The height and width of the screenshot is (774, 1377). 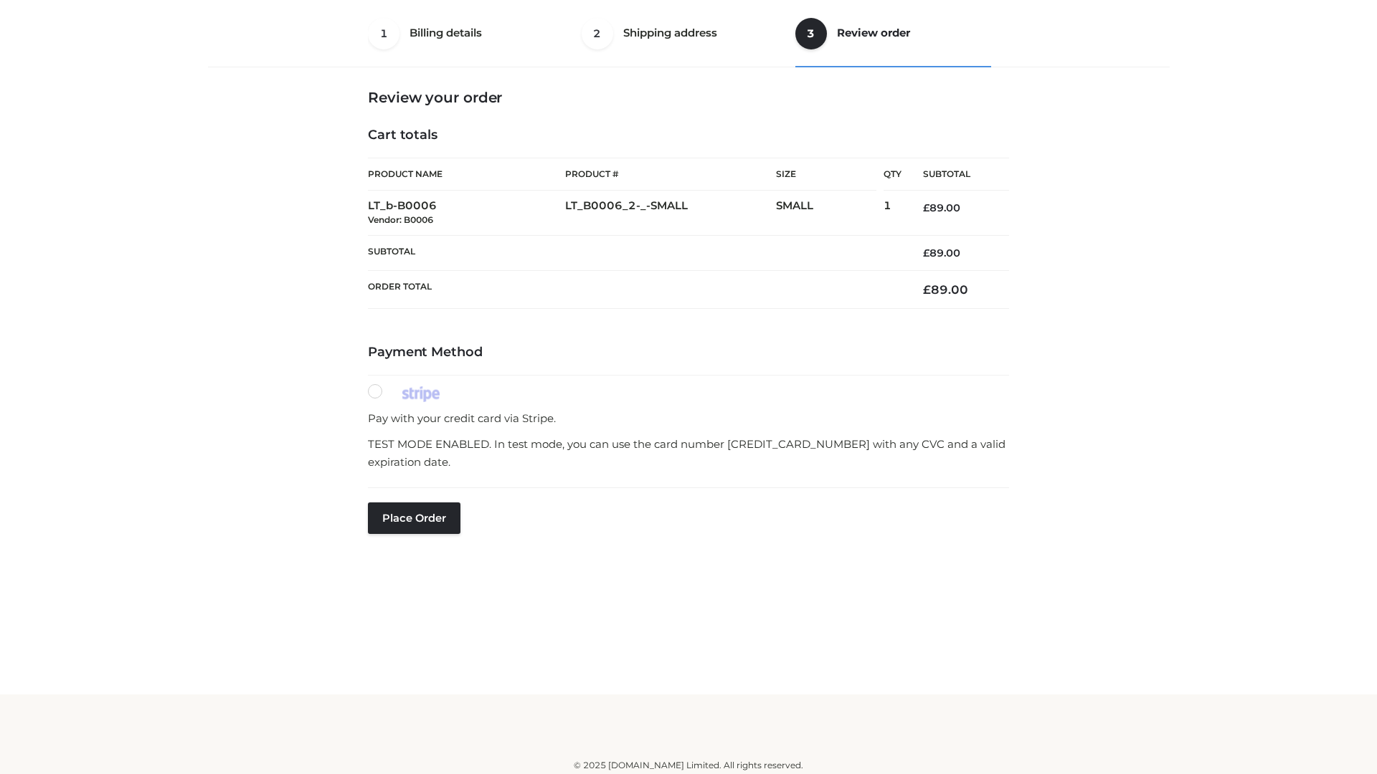 What do you see at coordinates (670, 213) in the screenshot?
I see `td: LT_B0006_2-_-SMALL` at bounding box center [670, 213].